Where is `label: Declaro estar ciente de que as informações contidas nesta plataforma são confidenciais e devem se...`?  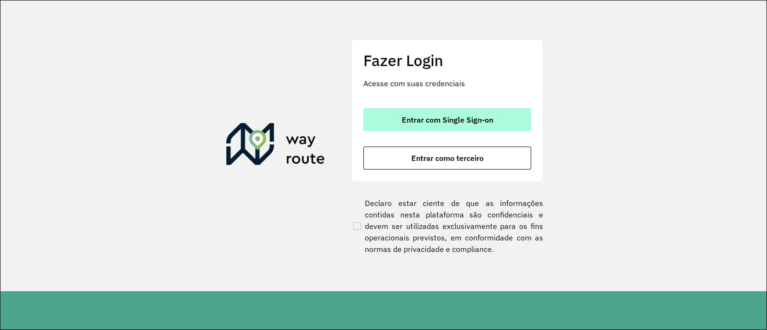
label: Declaro estar ciente de que as informações contidas nesta plataforma são confidenciais e devem se... is located at coordinates (447, 226).